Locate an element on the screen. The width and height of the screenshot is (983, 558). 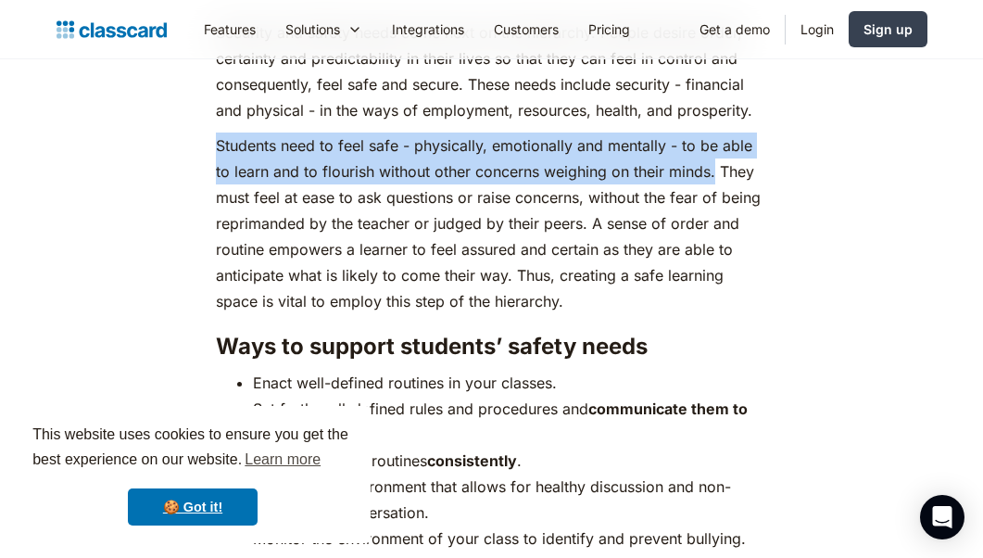
div: cookieconsent is located at coordinates (193, 474).